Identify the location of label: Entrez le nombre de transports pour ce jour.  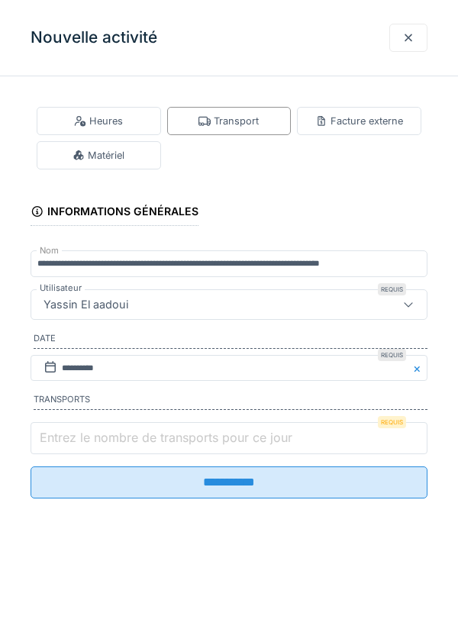
(166, 437).